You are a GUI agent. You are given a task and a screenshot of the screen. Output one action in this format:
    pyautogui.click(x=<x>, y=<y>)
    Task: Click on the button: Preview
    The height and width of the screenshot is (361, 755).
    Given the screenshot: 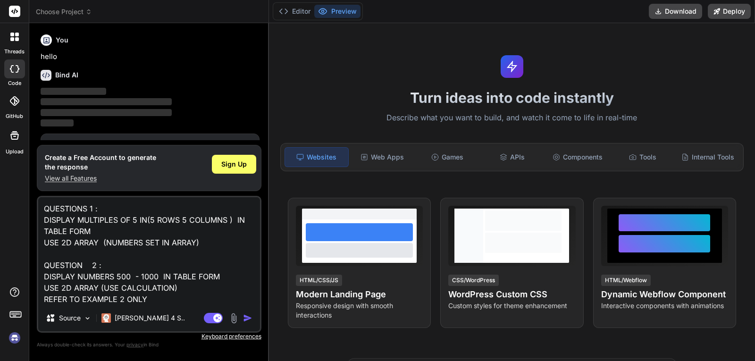 What is the action you would take?
    pyautogui.click(x=338, y=11)
    